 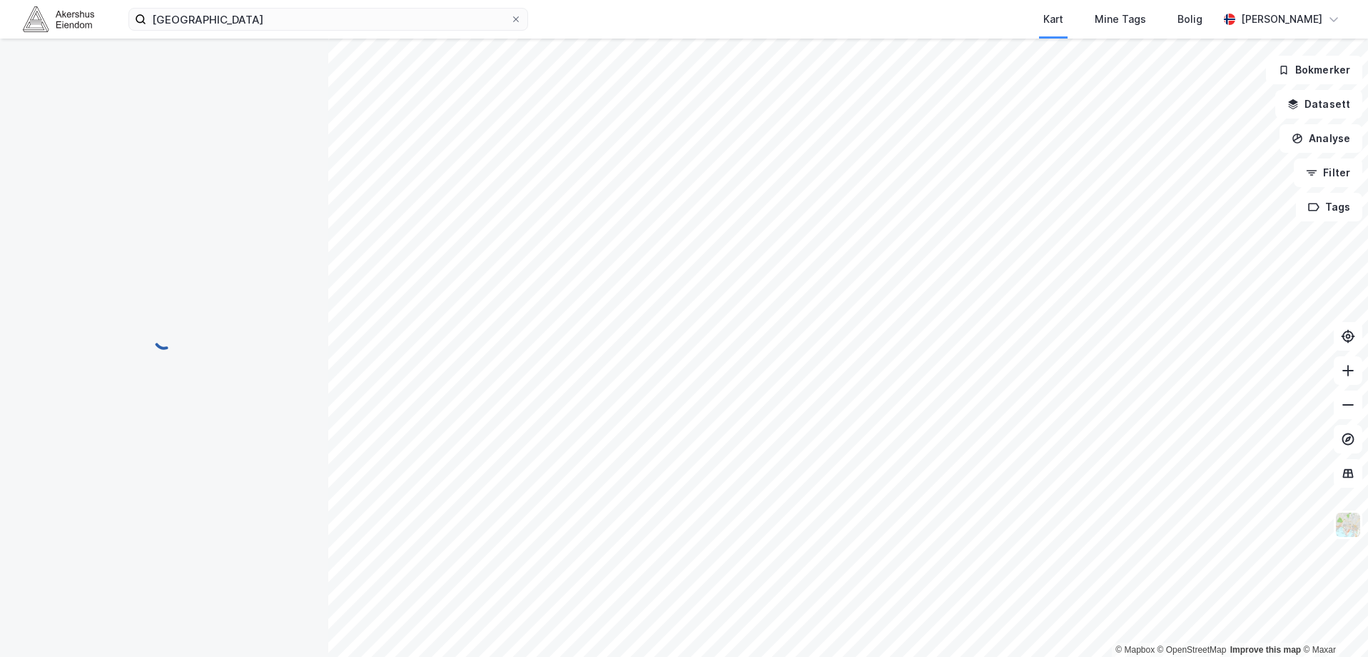 I want to click on button: Analyse, so click(x=1321, y=138).